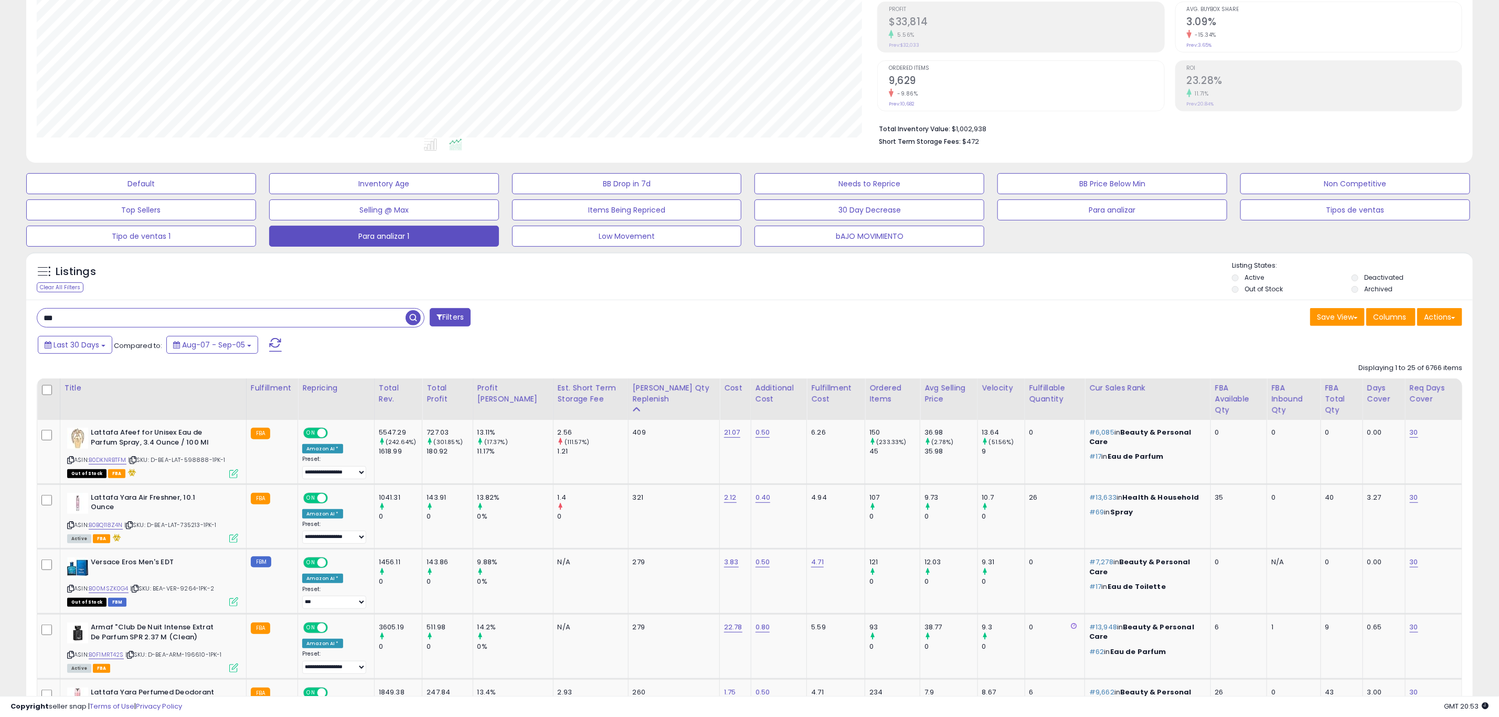 The height and width of the screenshot is (717, 1499). What do you see at coordinates (1003, 562) in the screenshot?
I see `div: 9.31` at bounding box center [1003, 562].